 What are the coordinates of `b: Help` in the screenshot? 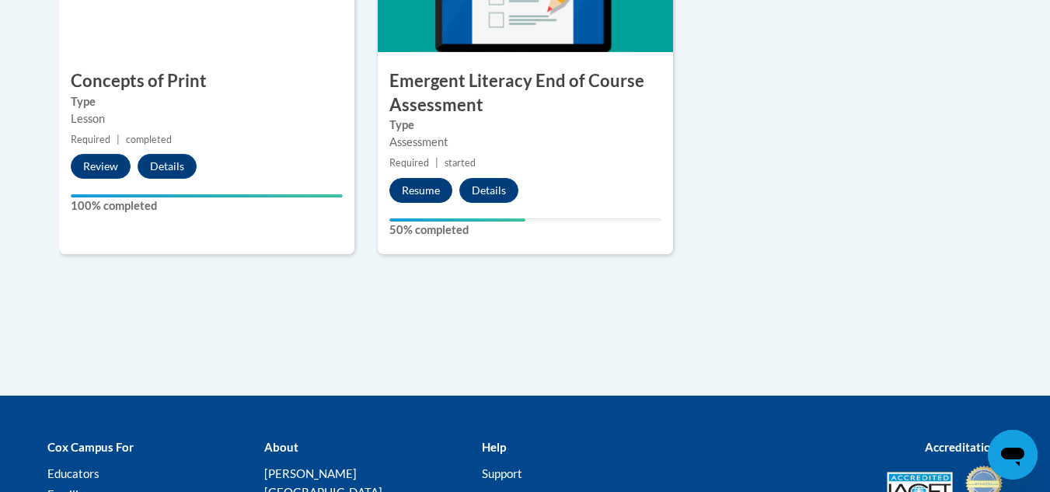 It's located at (494, 447).